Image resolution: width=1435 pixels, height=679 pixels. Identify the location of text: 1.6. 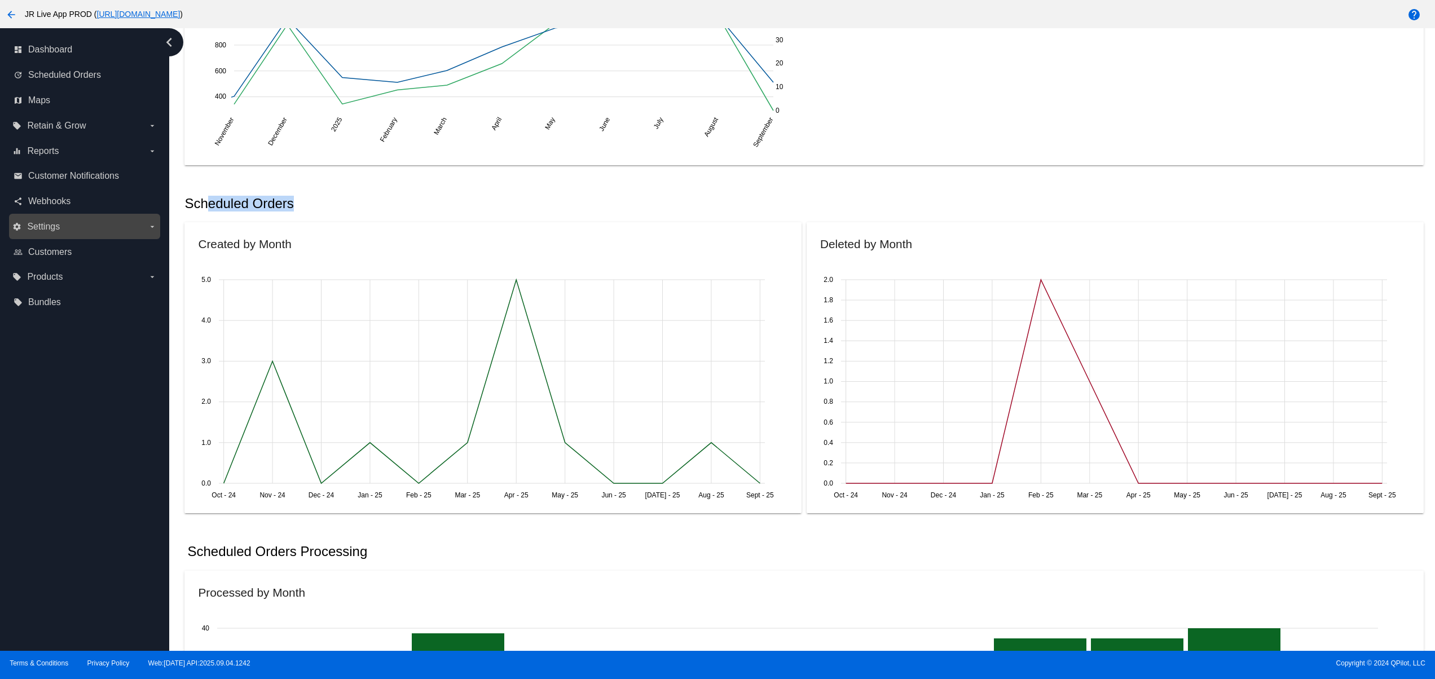
(828, 321).